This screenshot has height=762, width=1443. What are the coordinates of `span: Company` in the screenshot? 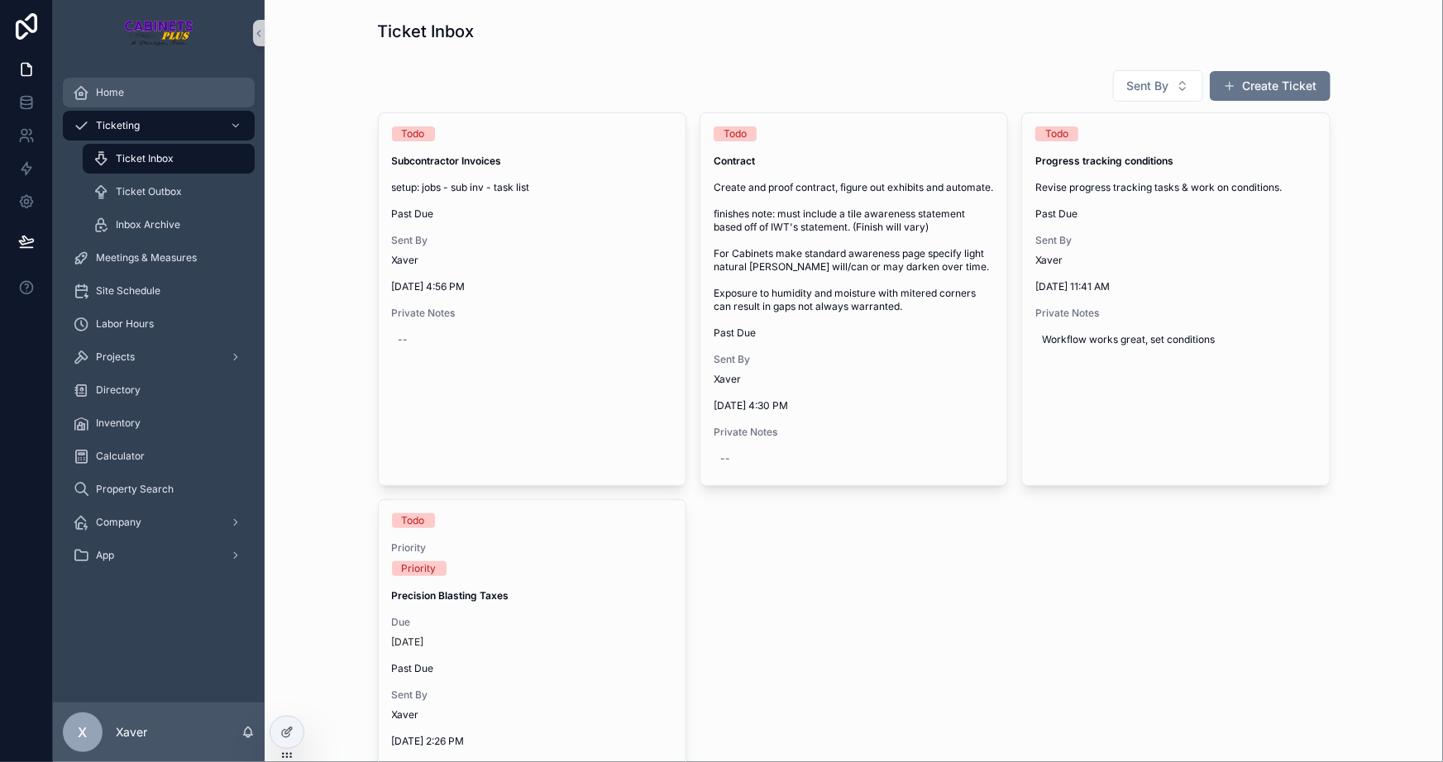 It's located at (118, 523).